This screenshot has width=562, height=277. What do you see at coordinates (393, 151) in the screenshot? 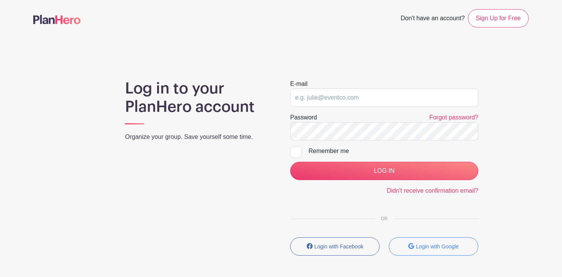
I see `div: Remember me` at bounding box center [393, 151].